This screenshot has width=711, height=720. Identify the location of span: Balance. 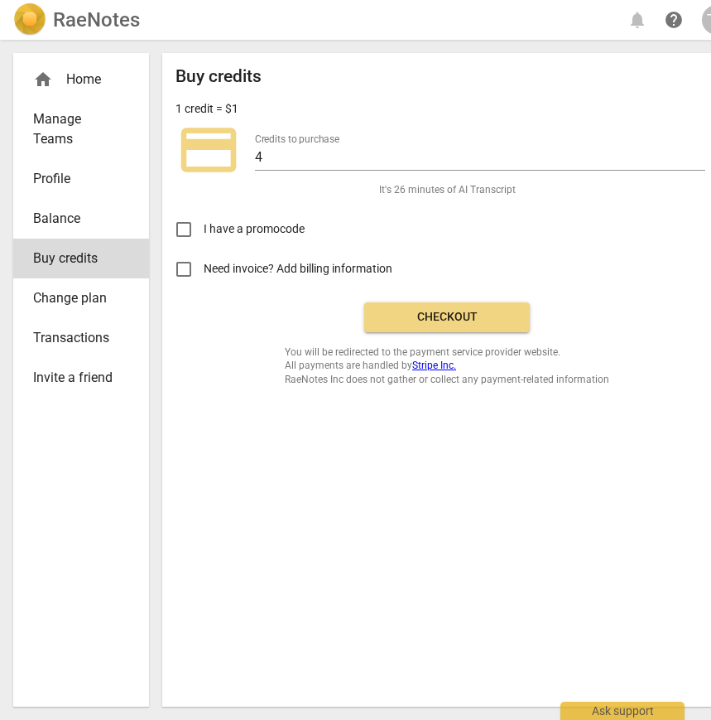
(75, 219).